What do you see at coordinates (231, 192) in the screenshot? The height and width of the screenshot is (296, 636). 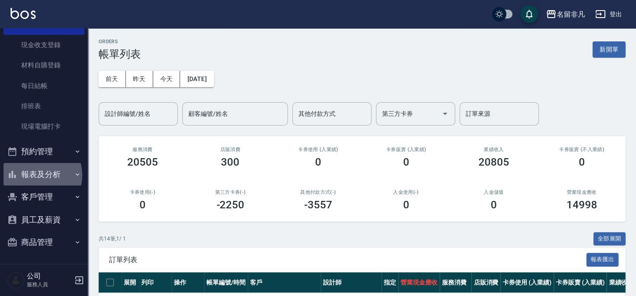 I see `h2: 第三方卡券(-)` at bounding box center [231, 192].